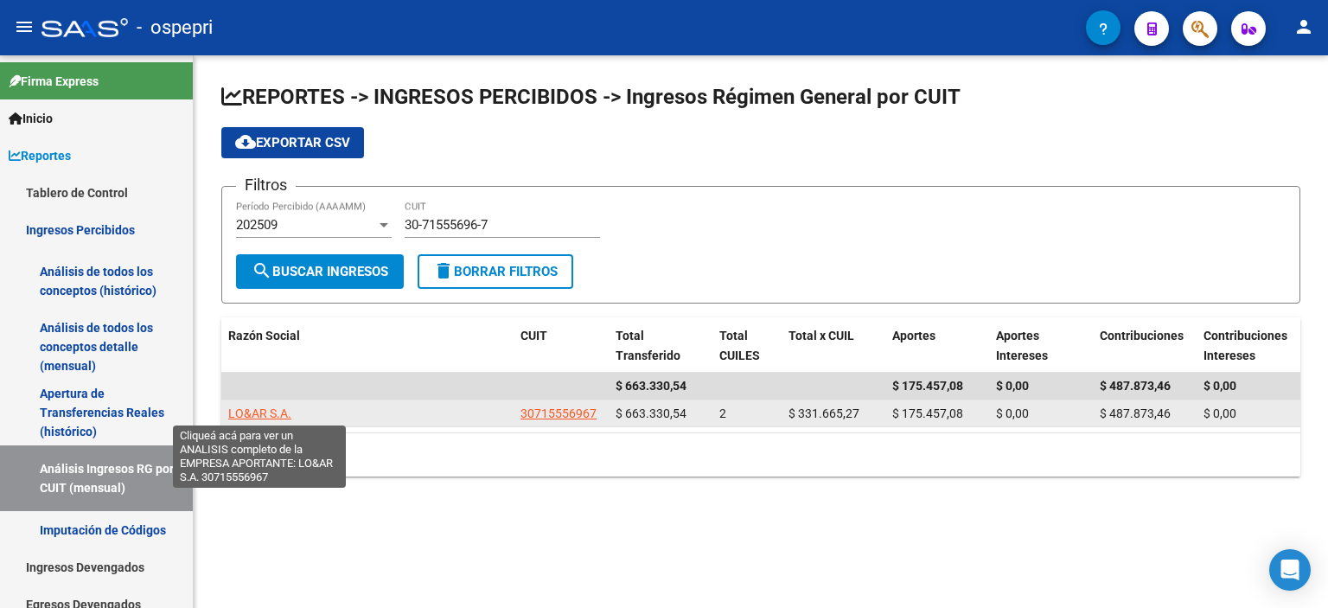 Image resolution: width=1328 pixels, height=608 pixels. I want to click on span: Contribuciones, so click(1141, 335).